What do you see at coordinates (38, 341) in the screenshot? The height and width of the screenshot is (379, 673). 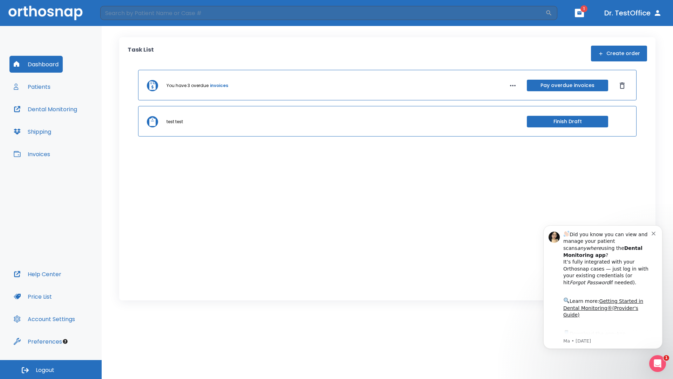 I see `button: Preferences` at bounding box center [38, 341].